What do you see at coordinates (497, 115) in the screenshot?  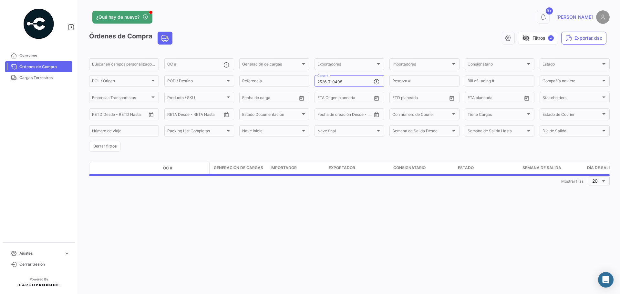 I see `span: Tiene Cargas` at bounding box center [497, 115].